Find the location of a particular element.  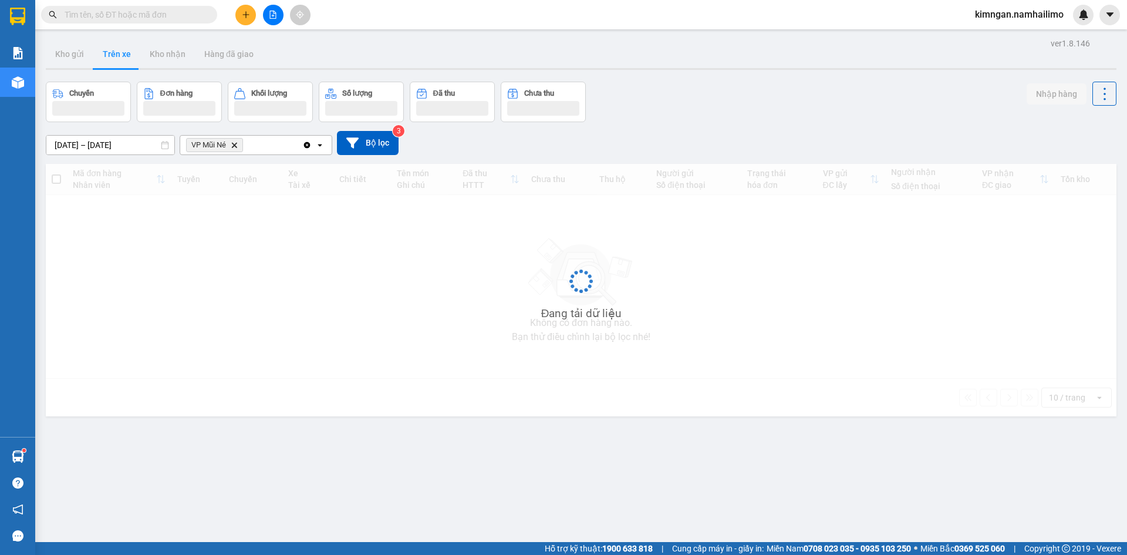

span: Hỗ trợ kỹ thuật: is located at coordinates (599, 548).